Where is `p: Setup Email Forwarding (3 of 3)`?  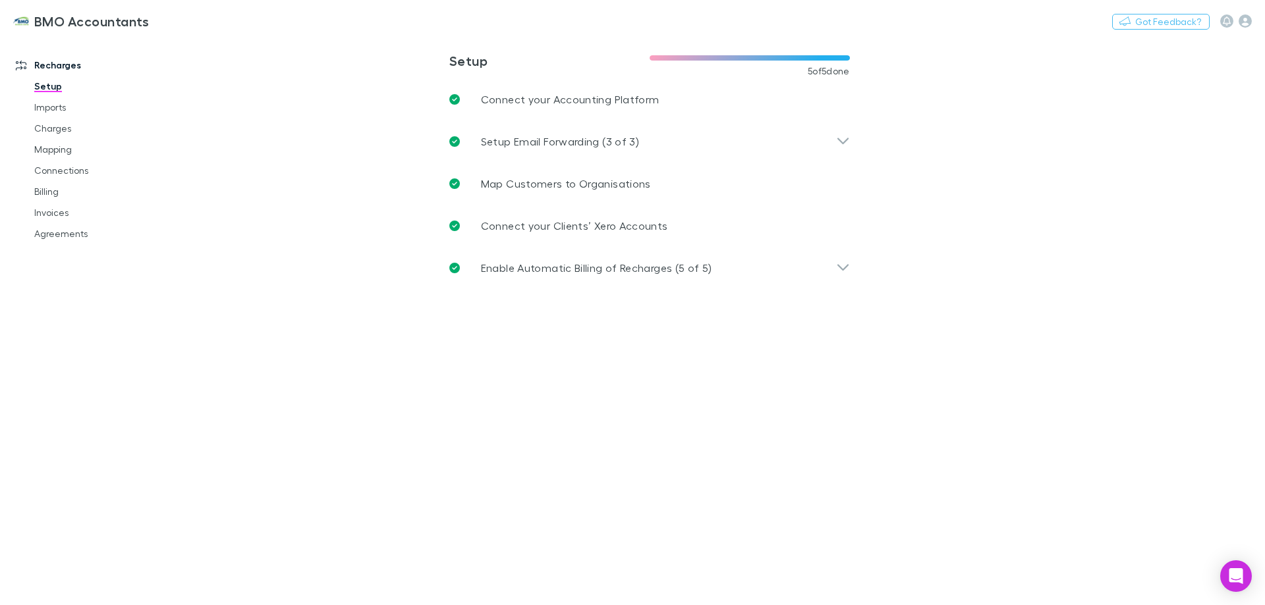 p: Setup Email Forwarding (3 of 3) is located at coordinates (560, 142).